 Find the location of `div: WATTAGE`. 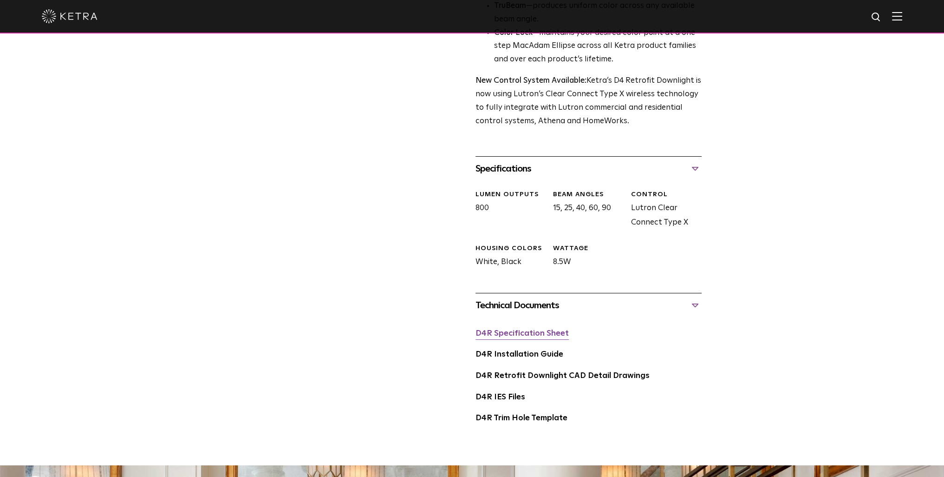

div: WATTAGE is located at coordinates (589, 249).